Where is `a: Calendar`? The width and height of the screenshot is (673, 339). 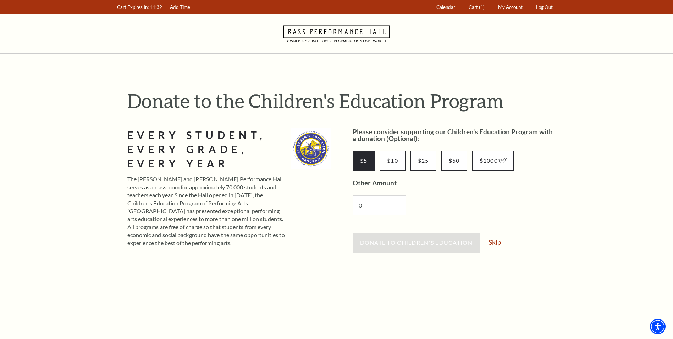
a: Calendar is located at coordinates (446, 7).